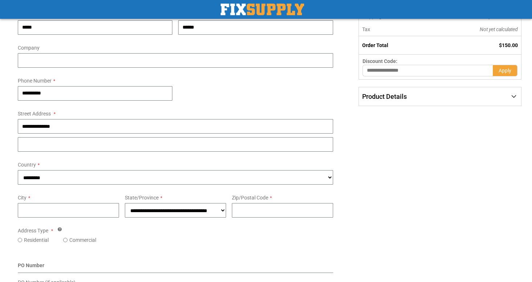 This screenshot has height=282, width=532. What do you see at coordinates (504, 71) in the screenshot?
I see `span: Apply` at bounding box center [504, 71].